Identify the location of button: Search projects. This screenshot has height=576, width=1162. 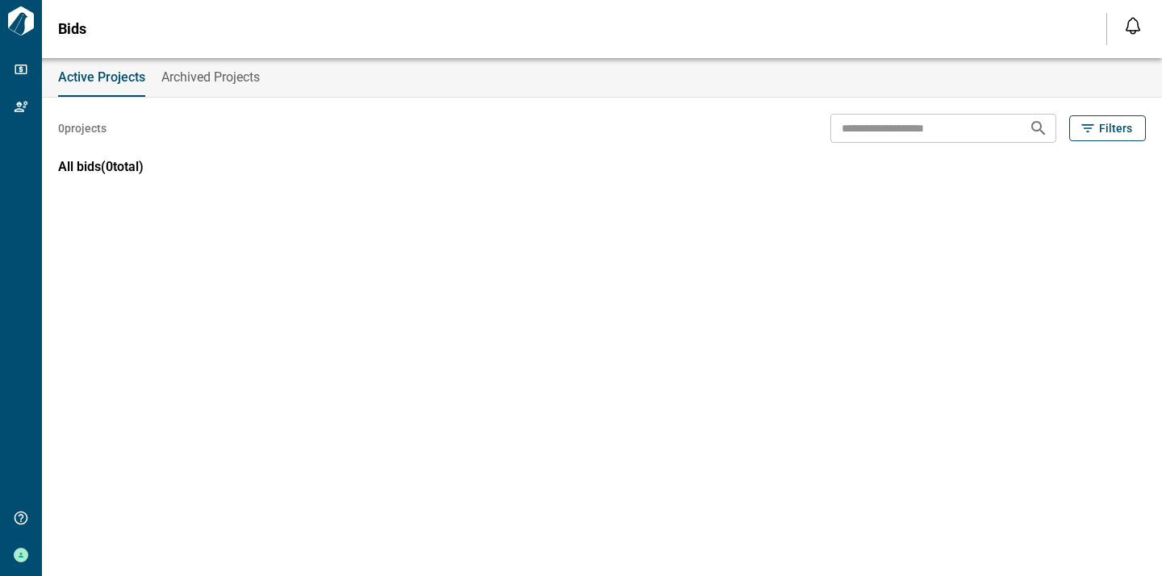
(1038, 128).